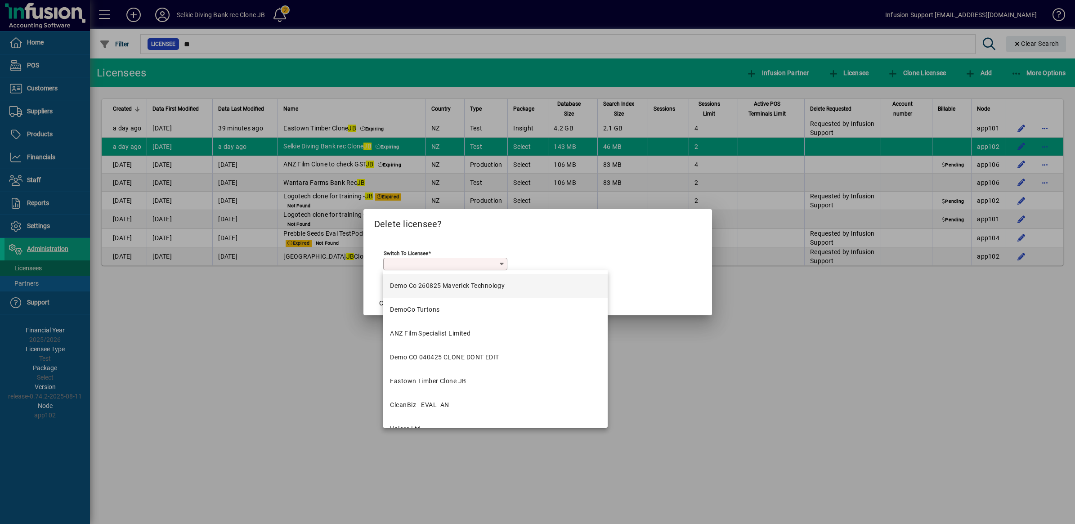 This screenshot has width=1075, height=524. What do you see at coordinates (419, 405) in the screenshot?
I see `div: CleanBiz - EVAL -AN` at bounding box center [419, 405].